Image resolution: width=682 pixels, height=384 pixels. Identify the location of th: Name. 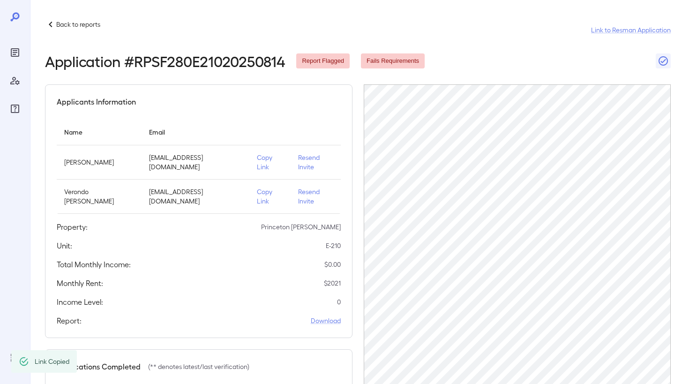
(99, 132).